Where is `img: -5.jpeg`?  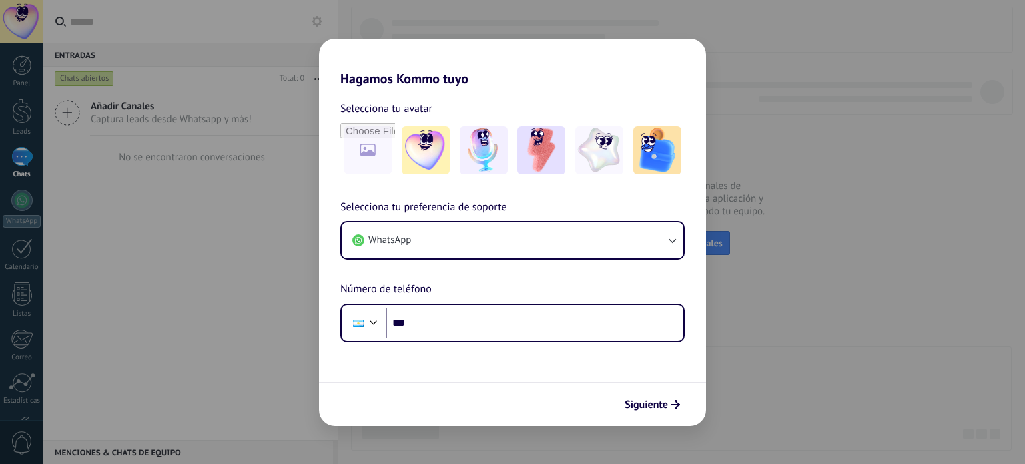 img: -5.jpeg is located at coordinates (657, 150).